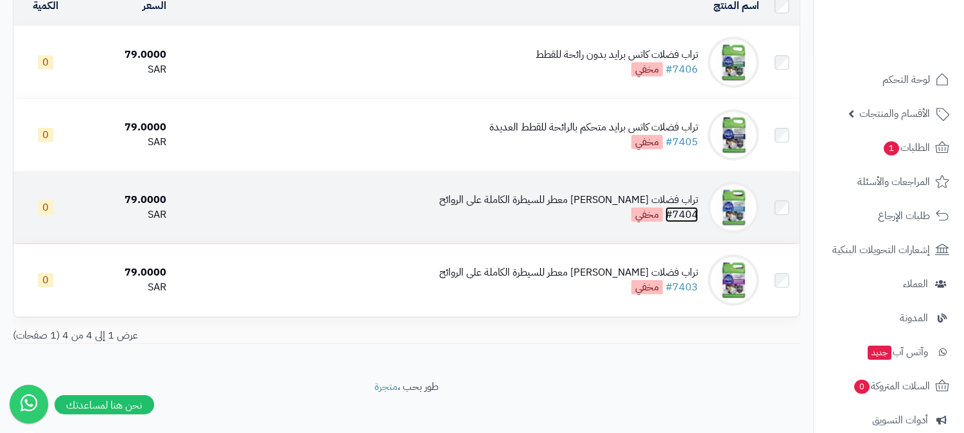  What do you see at coordinates (881, 250) in the screenshot?
I see `span: إشعارات التحويلات البنكية` at bounding box center [881, 250].